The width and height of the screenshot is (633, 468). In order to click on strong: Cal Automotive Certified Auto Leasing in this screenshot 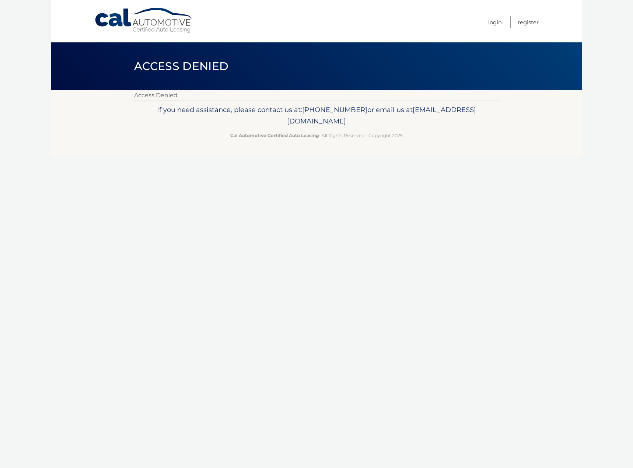, I will do `click(274, 135)`.